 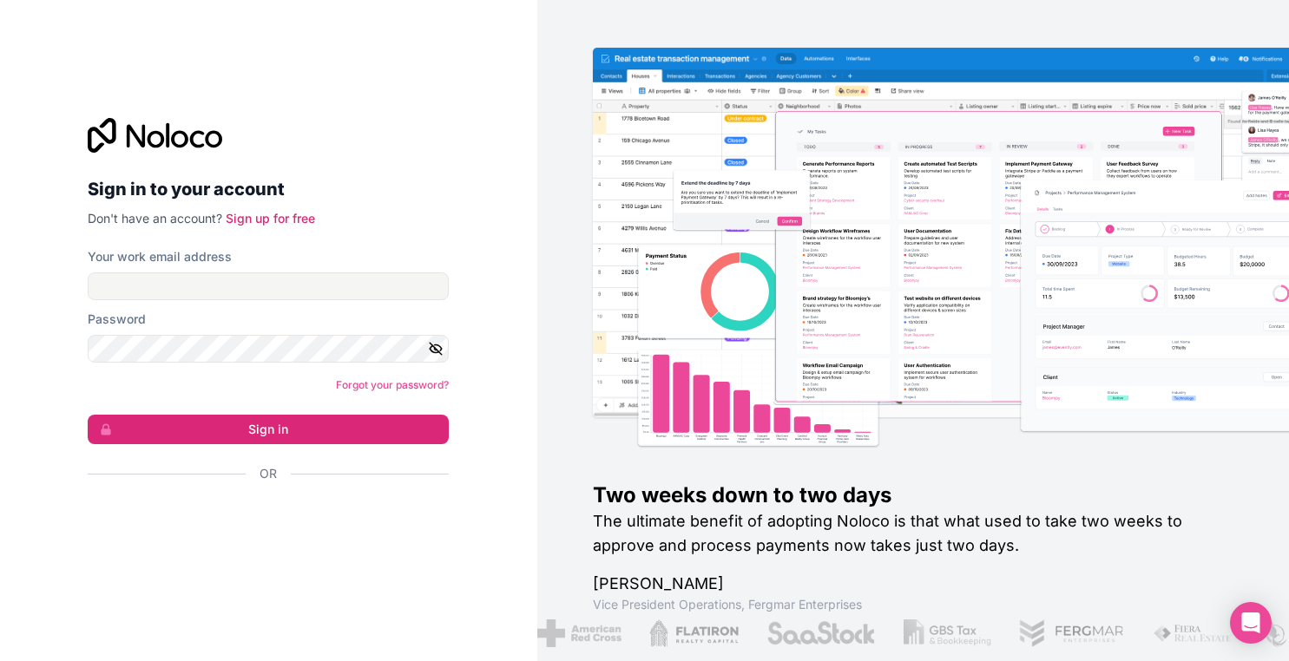 I want to click on h1: Two weeks down to two days, so click(x=913, y=495).